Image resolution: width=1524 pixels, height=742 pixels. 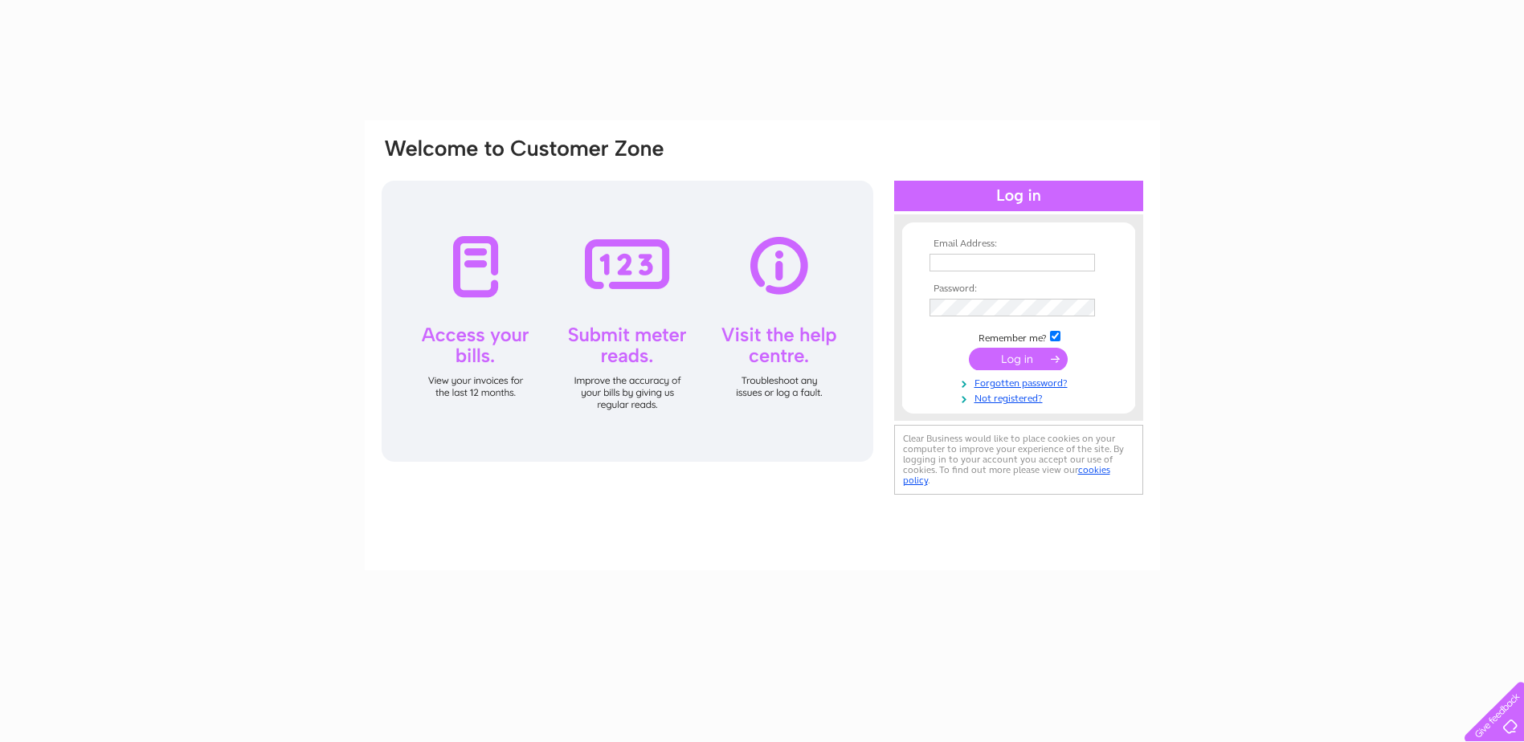 I want to click on a: Not registered?, so click(x=1020, y=397).